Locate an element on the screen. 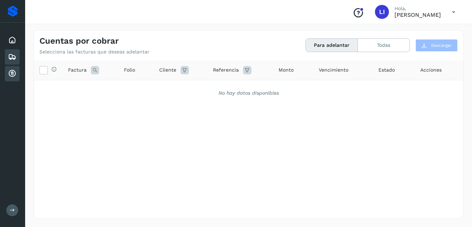  button: Para adelantar is located at coordinates (332, 45).